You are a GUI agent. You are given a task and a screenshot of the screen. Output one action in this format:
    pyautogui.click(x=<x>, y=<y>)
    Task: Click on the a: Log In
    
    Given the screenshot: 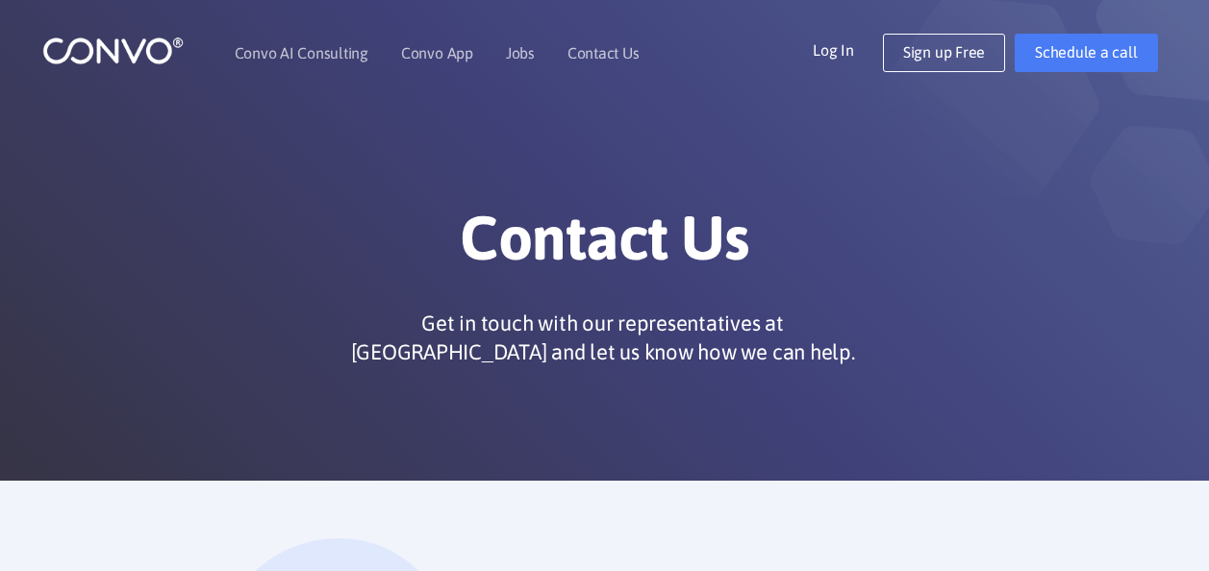 What is the action you would take?
    pyautogui.click(x=848, y=49)
    